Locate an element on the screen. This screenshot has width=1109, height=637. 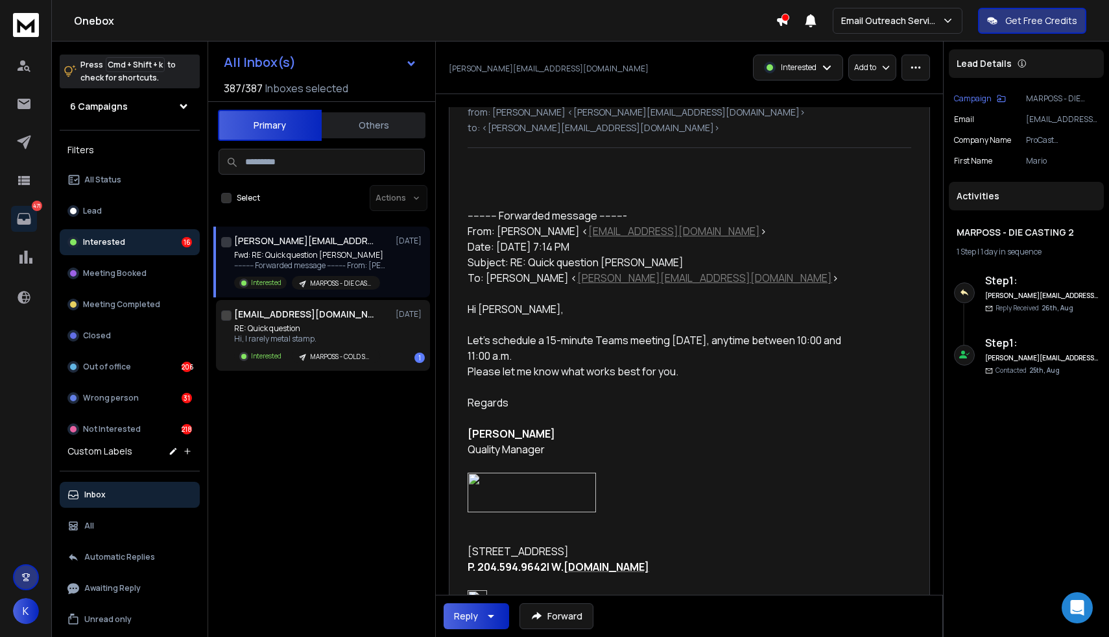
div: 206 is located at coordinates (187, 367).